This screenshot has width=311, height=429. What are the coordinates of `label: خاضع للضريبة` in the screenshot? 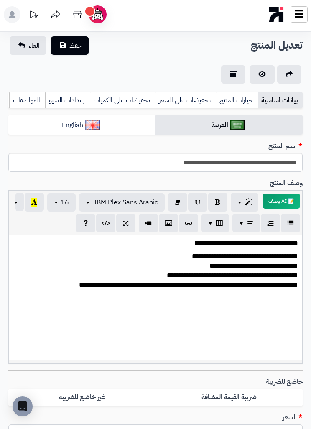 It's located at (284, 381).